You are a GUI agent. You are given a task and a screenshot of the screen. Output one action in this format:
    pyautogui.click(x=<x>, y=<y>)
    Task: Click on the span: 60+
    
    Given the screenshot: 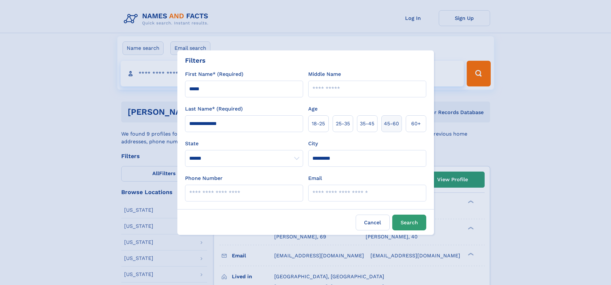 What is the action you would take?
    pyautogui.click(x=416, y=124)
    